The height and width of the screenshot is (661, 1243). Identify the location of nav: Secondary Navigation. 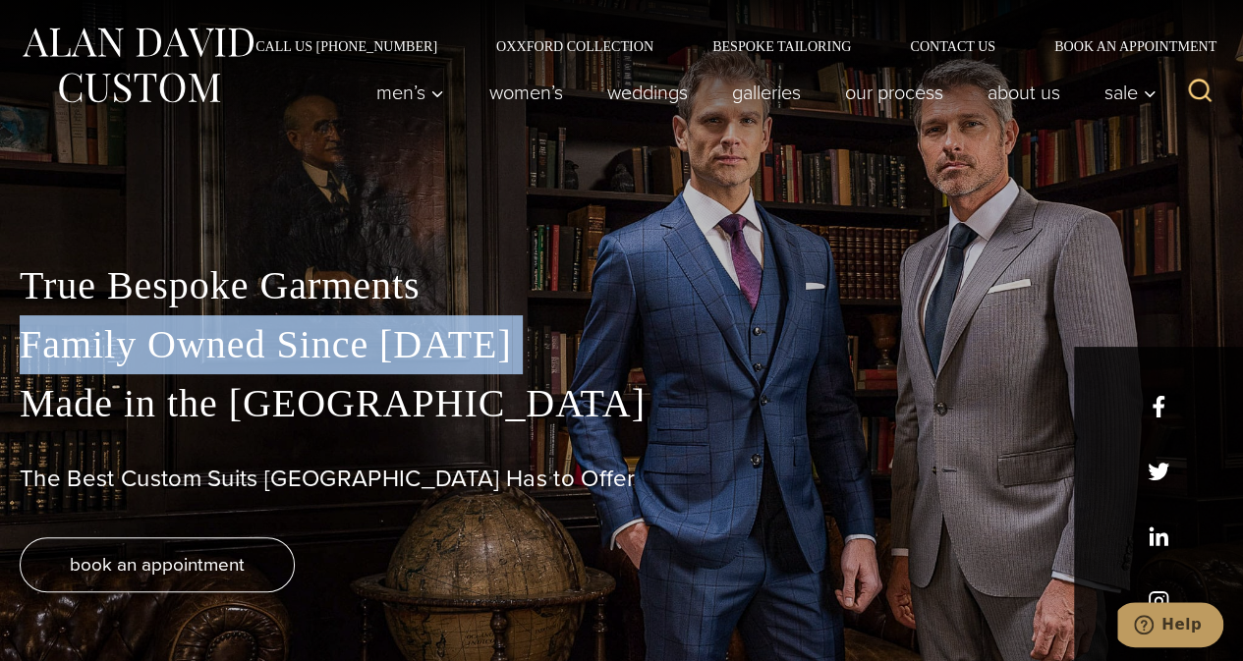
(724, 46).